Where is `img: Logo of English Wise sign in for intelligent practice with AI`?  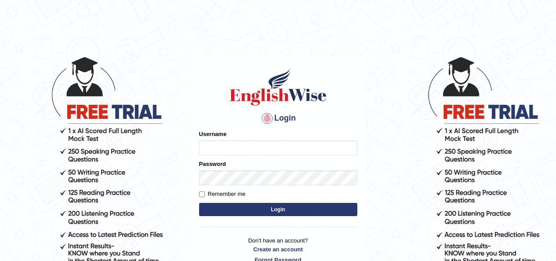
img: Logo of English Wise sign in for intelligent practice with AI is located at coordinates (278, 87).